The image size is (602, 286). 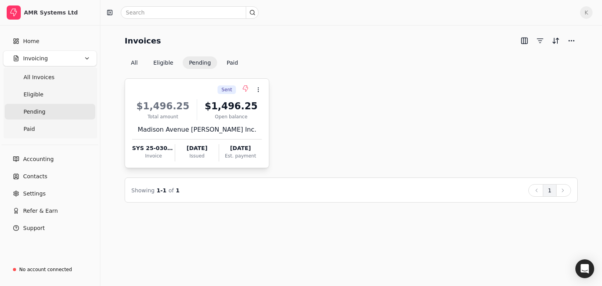 What do you see at coordinates (200, 63) in the screenshot?
I see `button: Pending` at bounding box center [200, 63].